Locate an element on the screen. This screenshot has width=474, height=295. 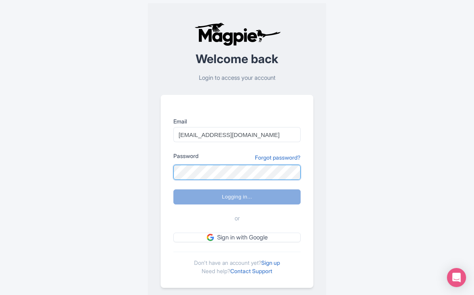
label: Email is located at coordinates (237, 121).